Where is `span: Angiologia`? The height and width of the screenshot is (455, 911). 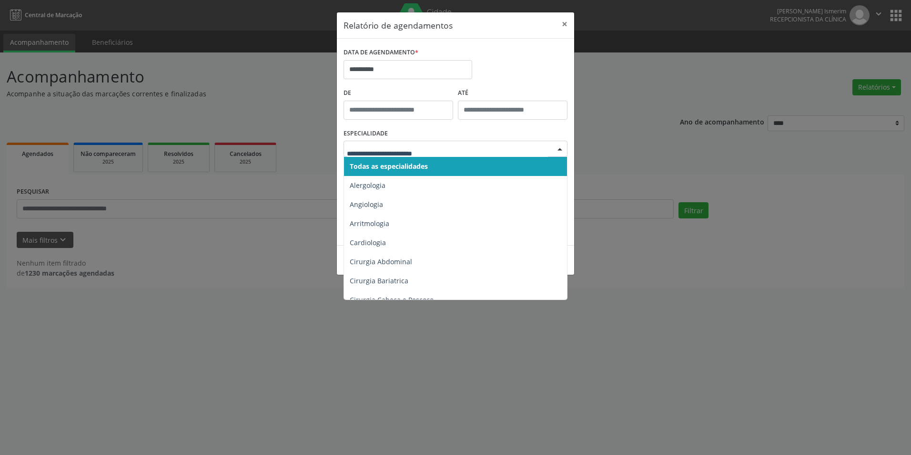 span: Angiologia is located at coordinates (367, 204).